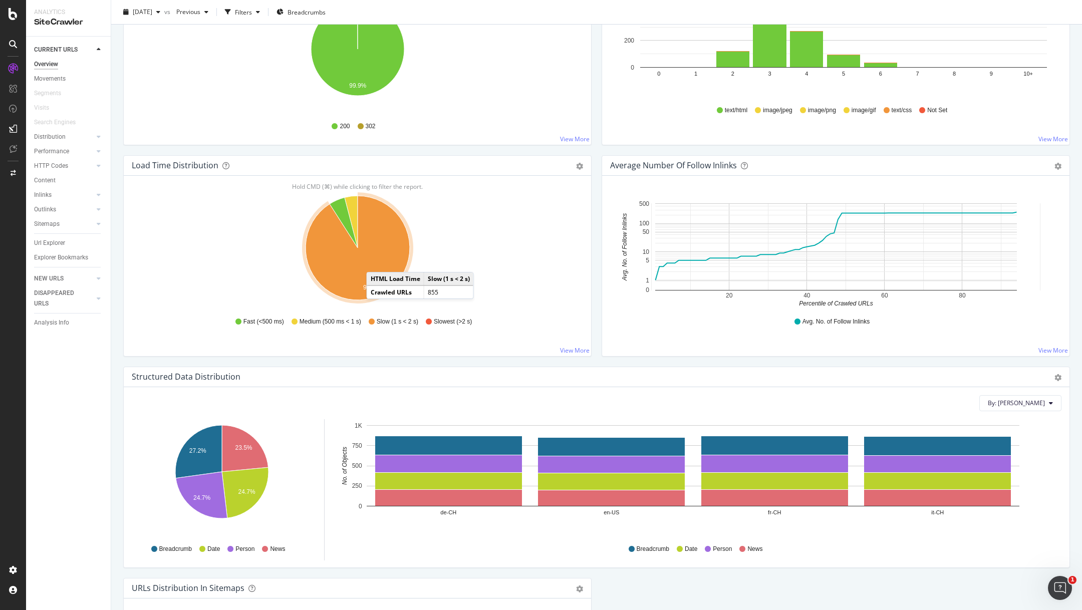  Describe the element at coordinates (69, 323) in the screenshot. I see `a: Analysis Info` at that location.